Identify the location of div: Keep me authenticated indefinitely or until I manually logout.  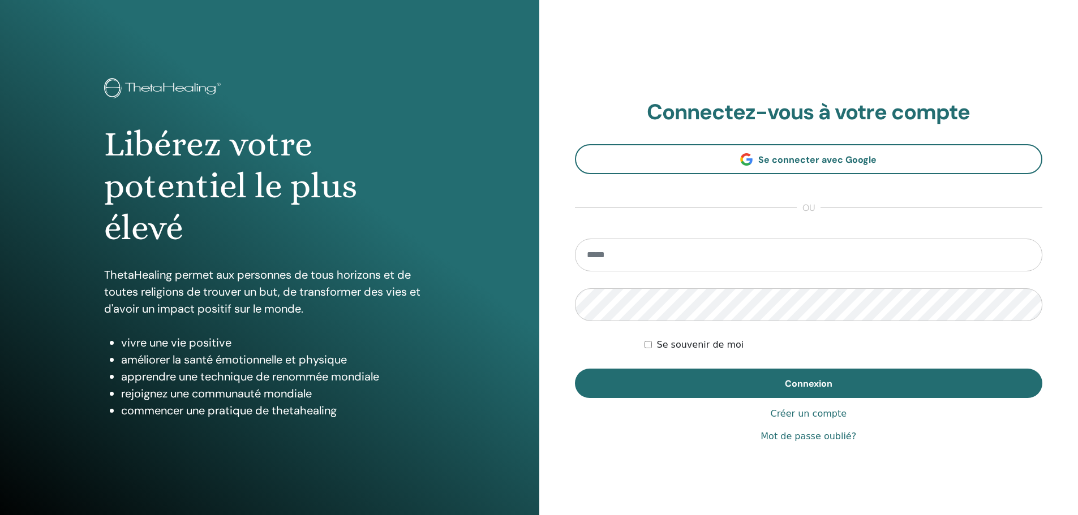
(843, 345).